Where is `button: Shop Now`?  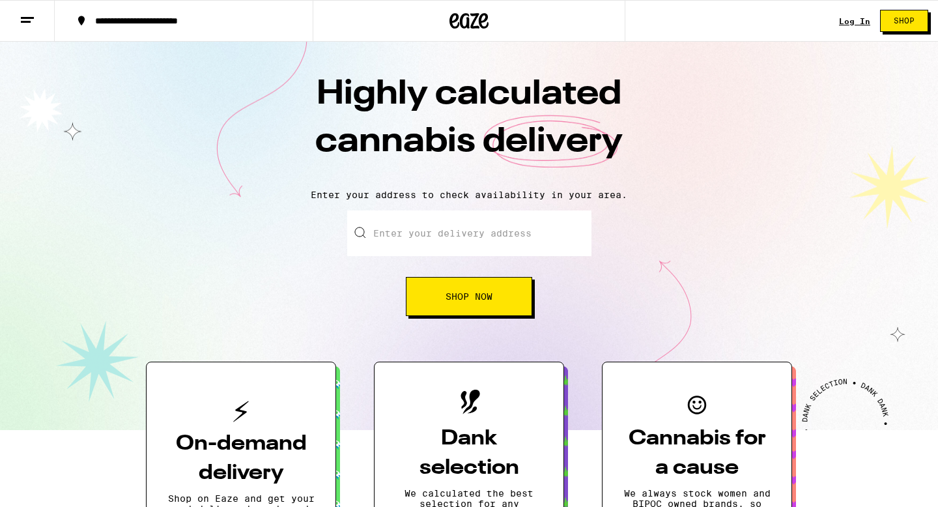 button: Shop Now is located at coordinates (469, 296).